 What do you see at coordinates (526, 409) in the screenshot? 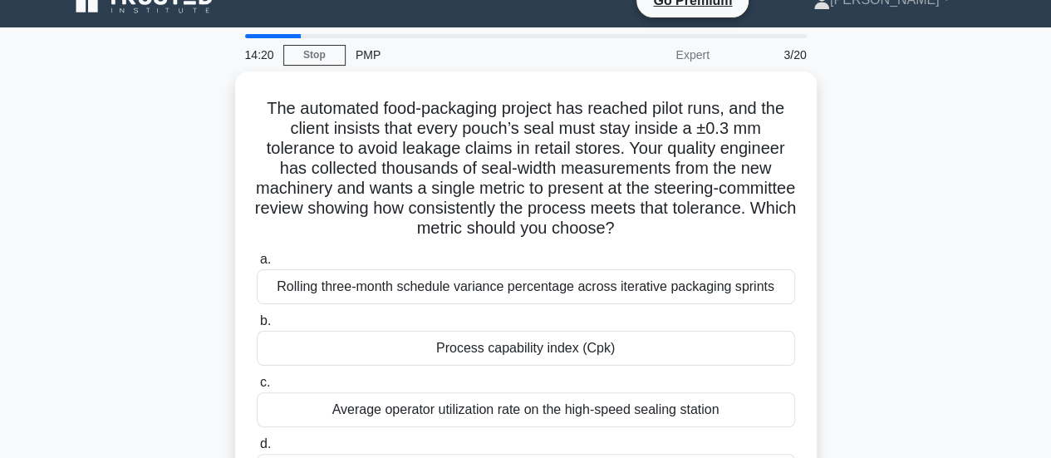
I see `div: Average operator utilization rate on the high-speed sealing station` at bounding box center [526, 409].